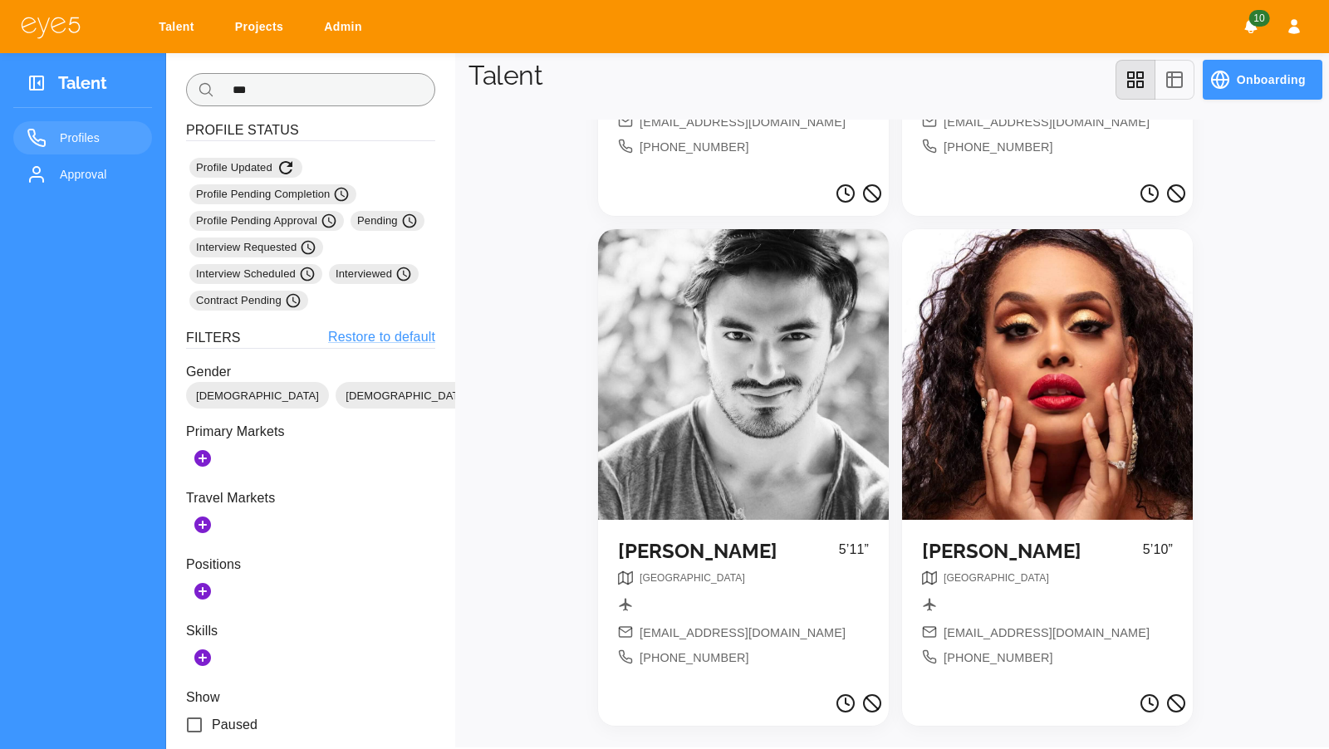 Image resolution: width=1329 pixels, height=749 pixels. Describe the element at coordinates (387, 221) in the screenshot. I see `div: Pending` at that location.